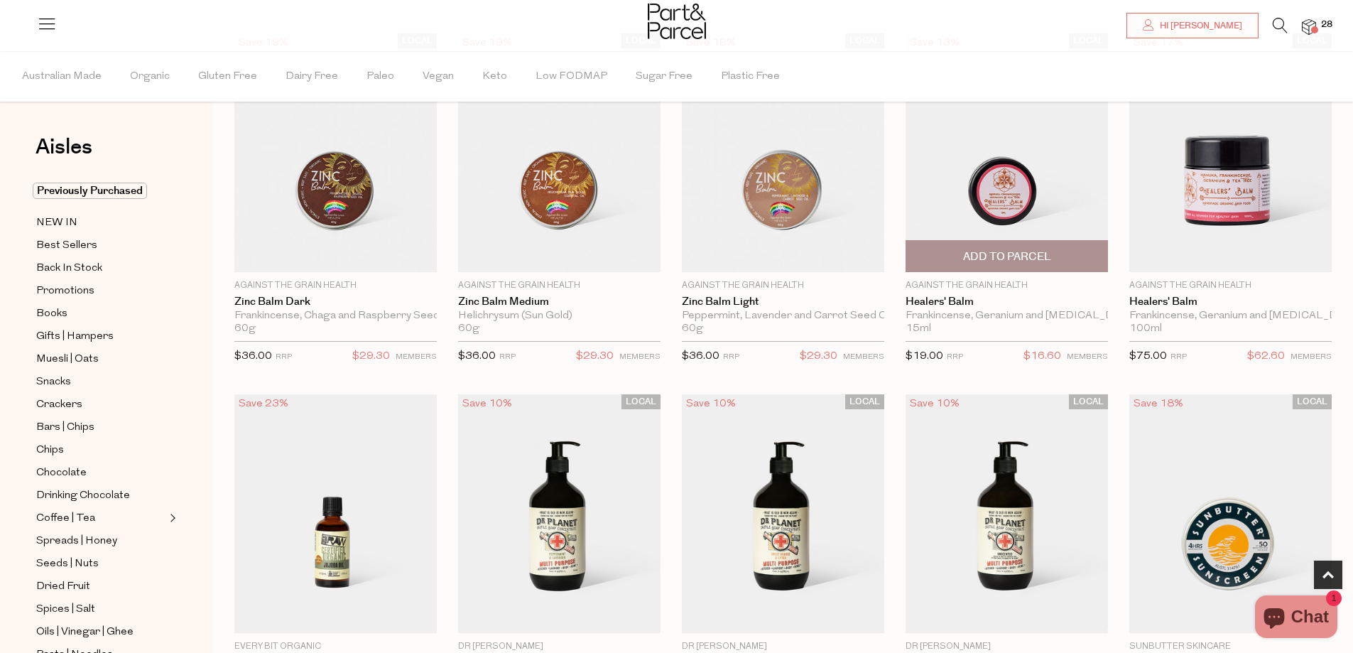 The width and height of the screenshot is (1353, 653). I want to click on span: Crackers, so click(59, 405).